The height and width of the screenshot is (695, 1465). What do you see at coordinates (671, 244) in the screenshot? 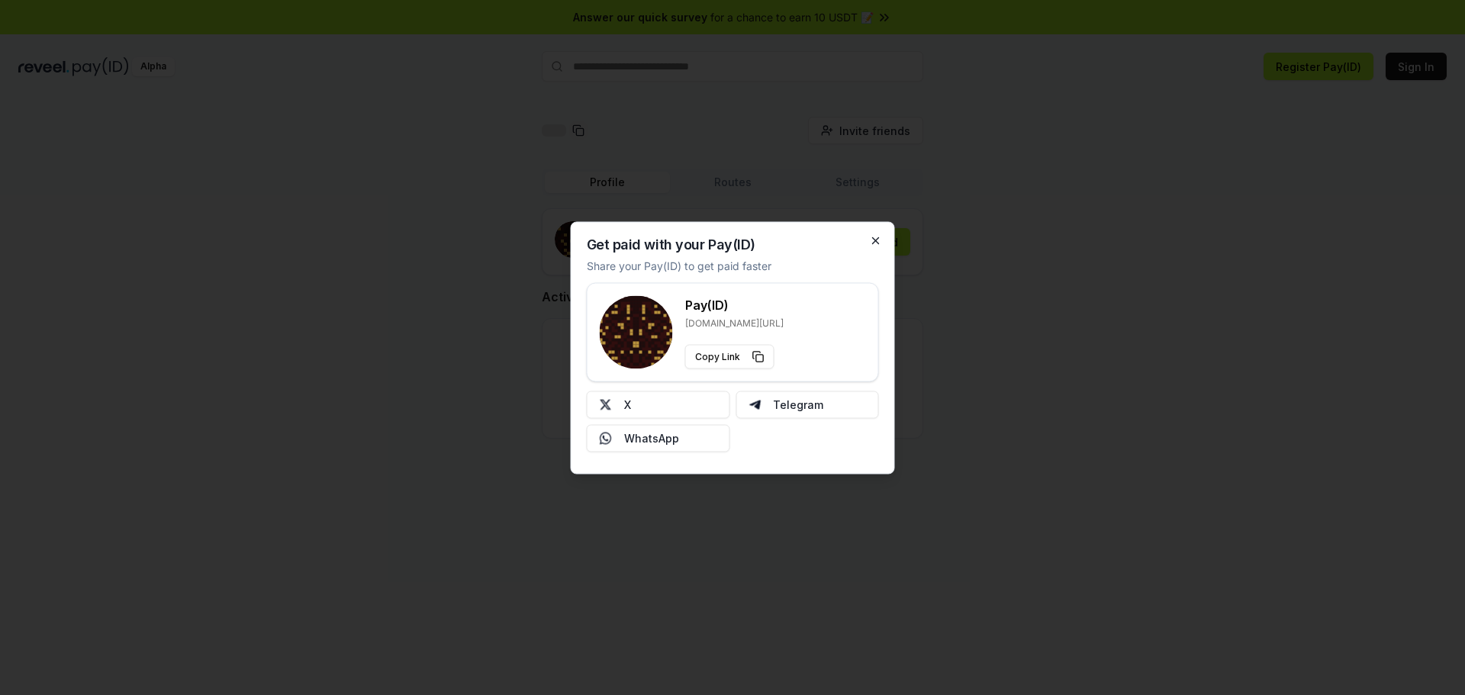
I see `h2: Get paid with your Pay(ID)` at bounding box center [671, 244].